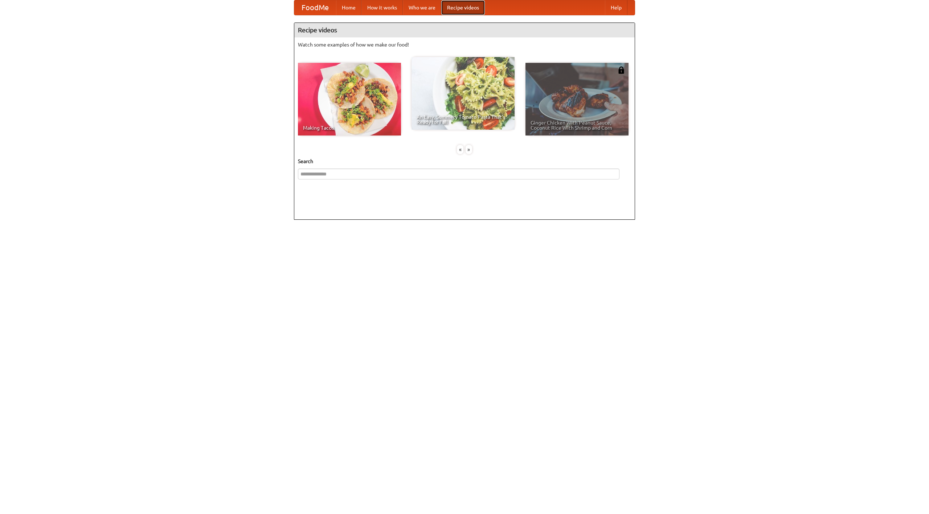  I want to click on img: 483408.png, so click(622, 70).